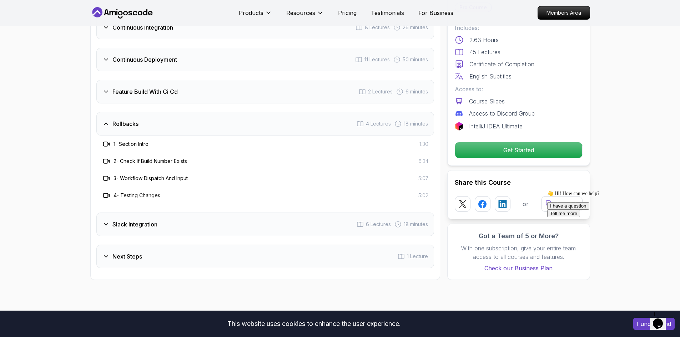 The image size is (680, 337). Describe the element at coordinates (417, 257) in the screenshot. I see `span: 1 Lecture` at that location.